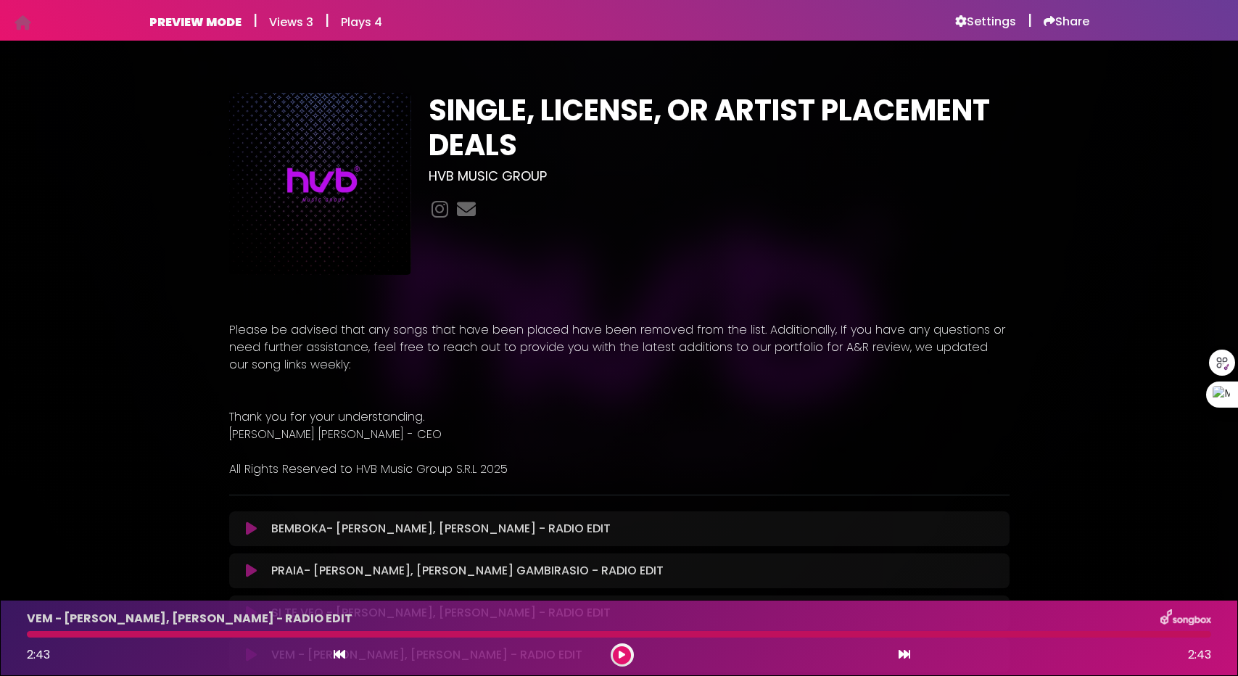  What do you see at coordinates (986, 22) in the screenshot?
I see `h6: Settings` at bounding box center [986, 22].